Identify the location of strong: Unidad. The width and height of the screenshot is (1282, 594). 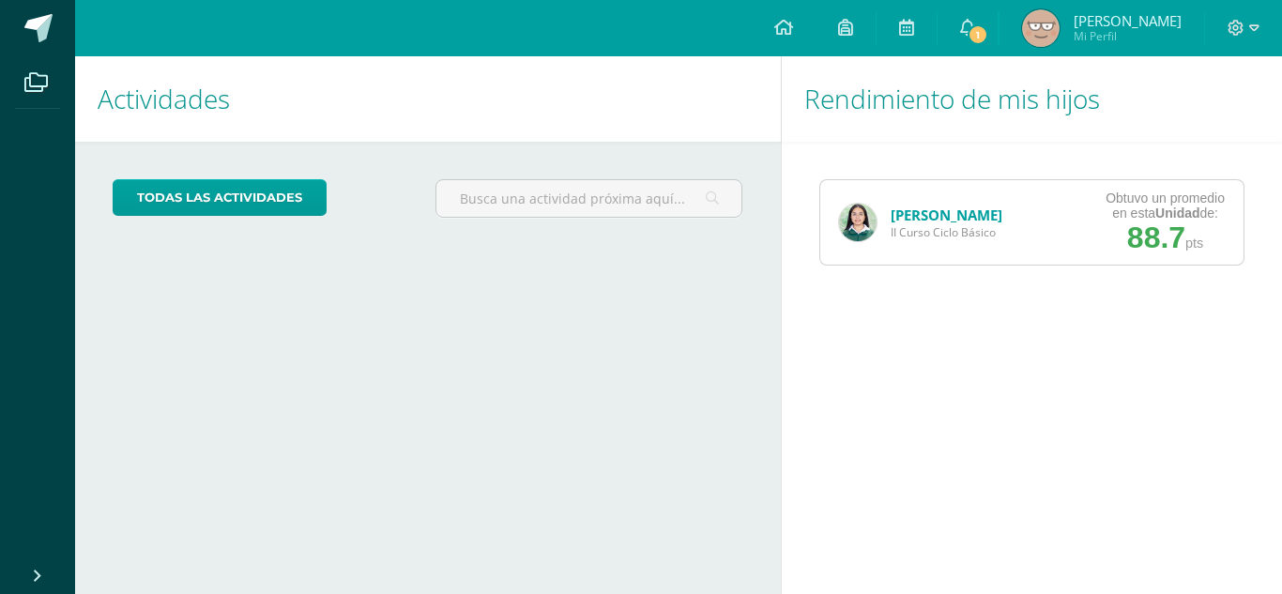
(1177, 213).